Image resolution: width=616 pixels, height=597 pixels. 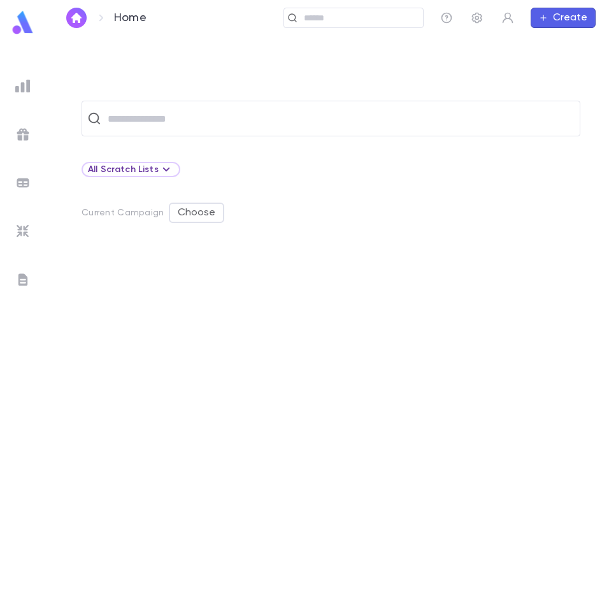 I want to click on div: All Scratch Lists, so click(x=131, y=169).